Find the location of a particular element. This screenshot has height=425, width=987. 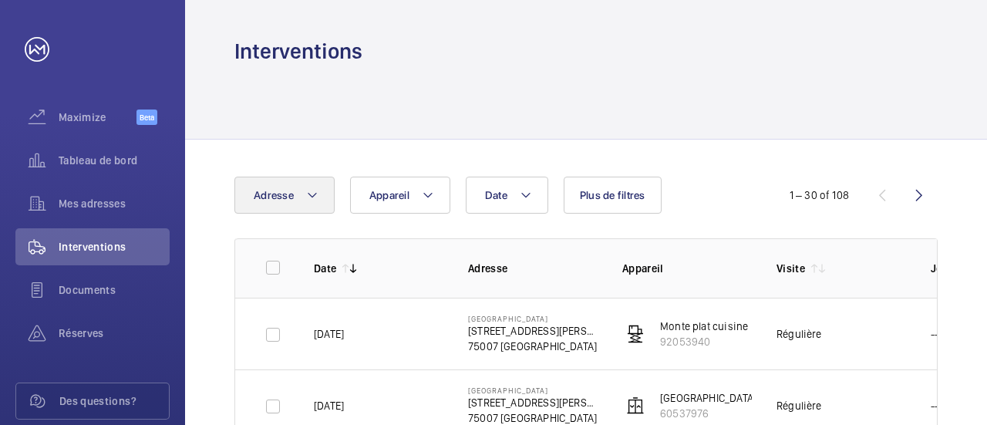

p: Job Id is located at coordinates (957, 268).